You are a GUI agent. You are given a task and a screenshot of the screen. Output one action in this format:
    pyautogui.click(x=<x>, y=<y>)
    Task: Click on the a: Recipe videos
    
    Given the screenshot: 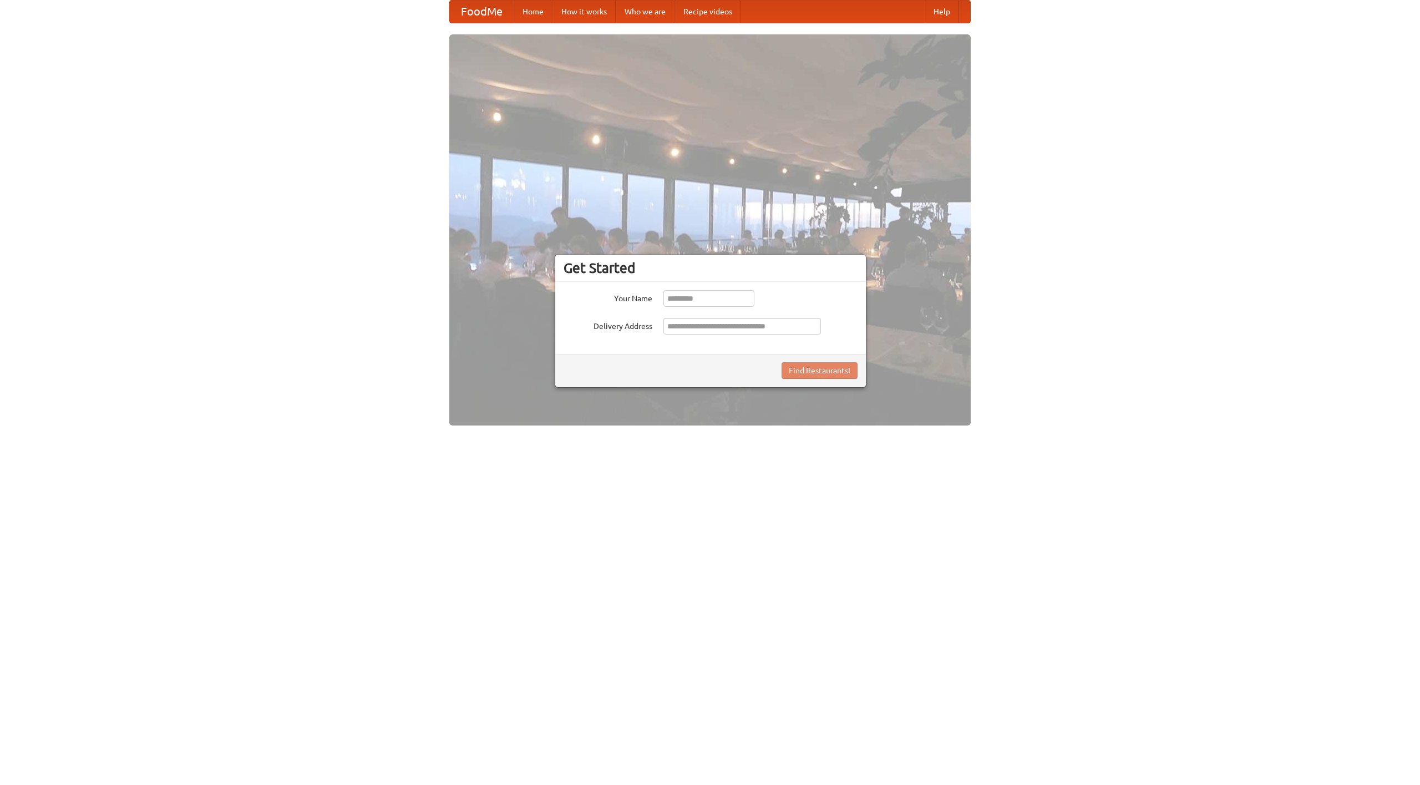 What is the action you would take?
    pyautogui.click(x=708, y=12)
    